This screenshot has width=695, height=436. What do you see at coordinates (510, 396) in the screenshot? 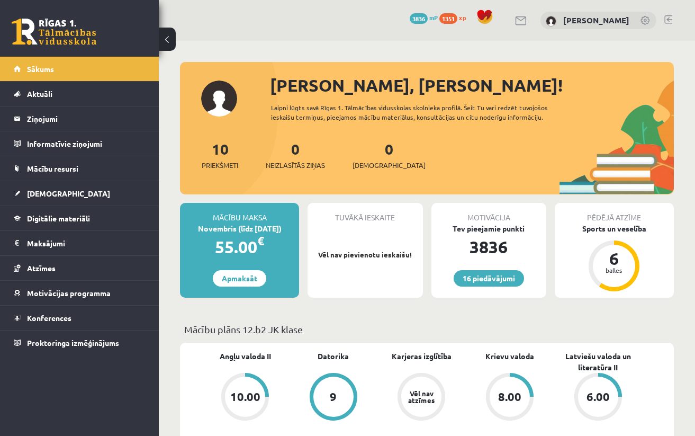
I see `div: 8.00` at bounding box center [510, 396].